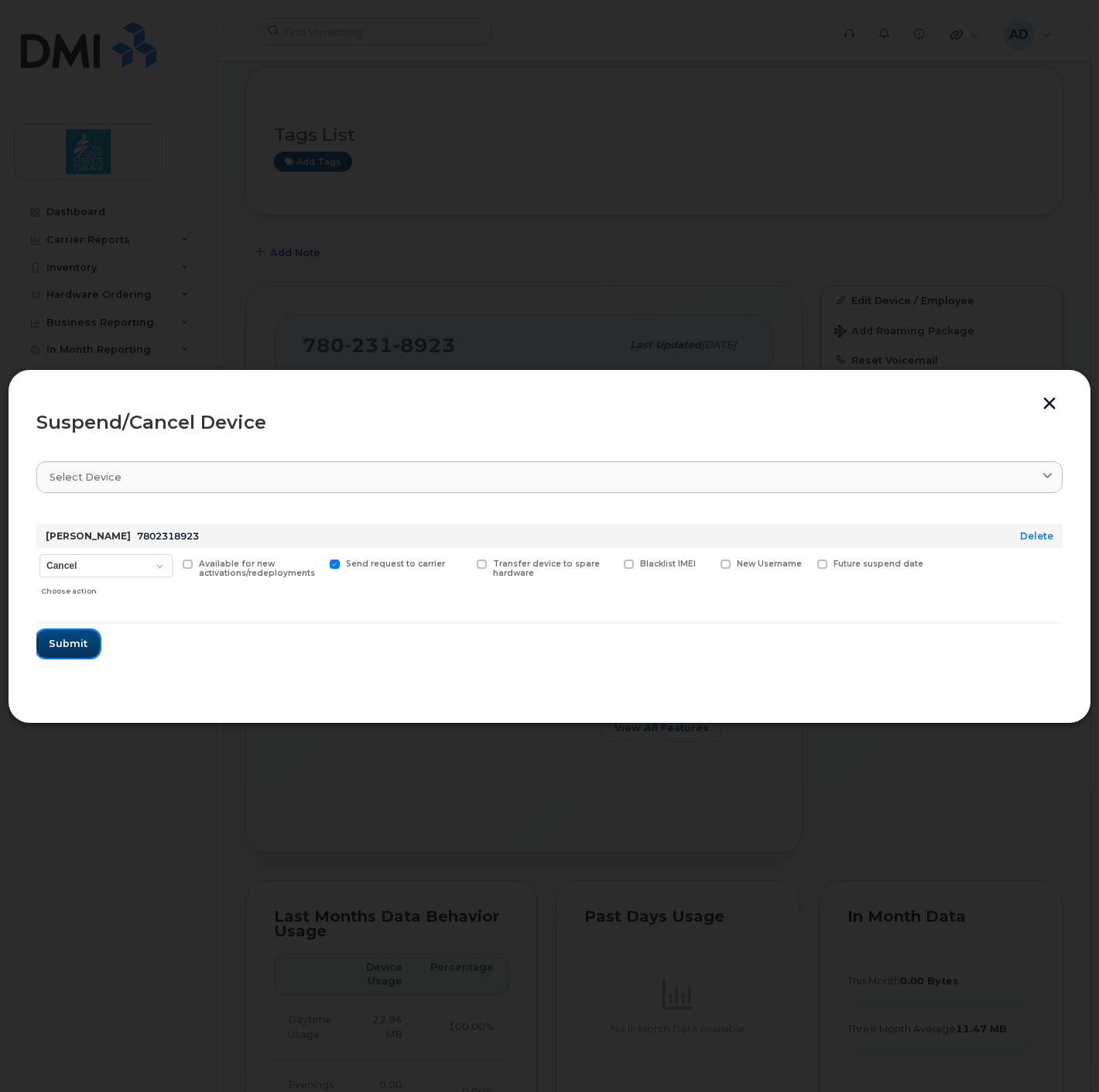 Image resolution: width=1099 pixels, height=1092 pixels. Describe the element at coordinates (769, 563) in the screenshot. I see `span: New Username` at that location.